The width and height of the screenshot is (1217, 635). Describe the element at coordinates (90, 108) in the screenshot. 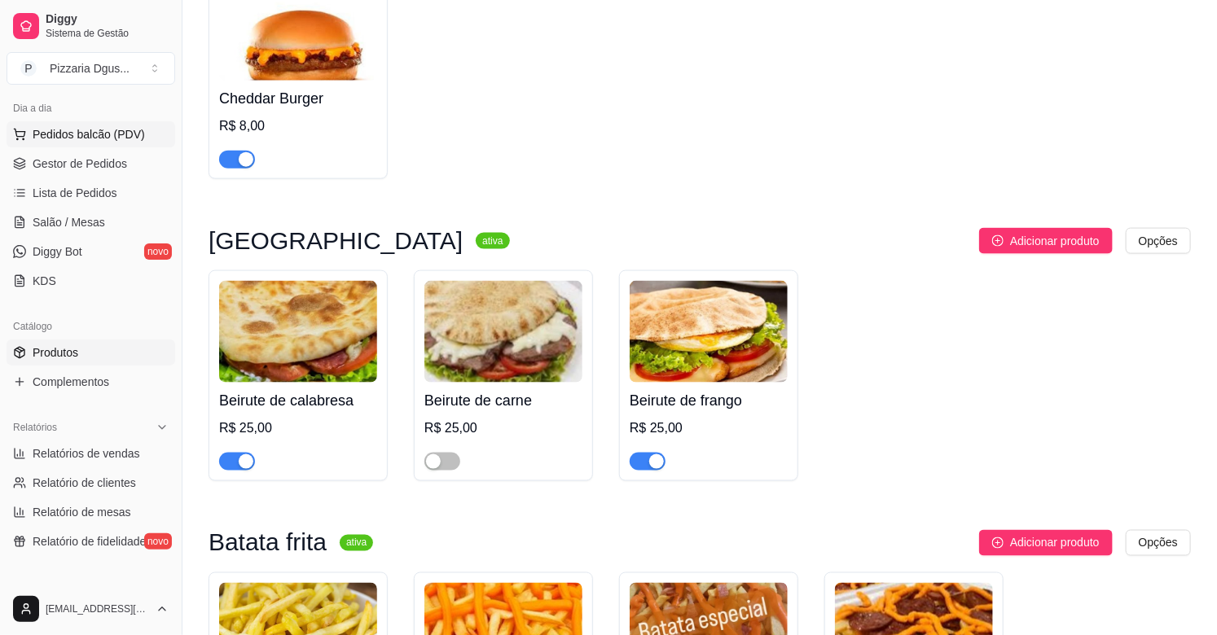

I see `div: Dia a dia` at that location.